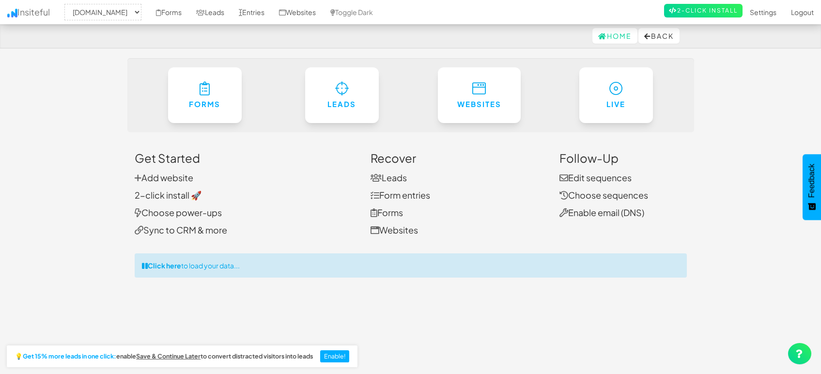 This screenshot has width=821, height=374. What do you see at coordinates (335, 357) in the screenshot?
I see `button: Enable!` at bounding box center [335, 357].